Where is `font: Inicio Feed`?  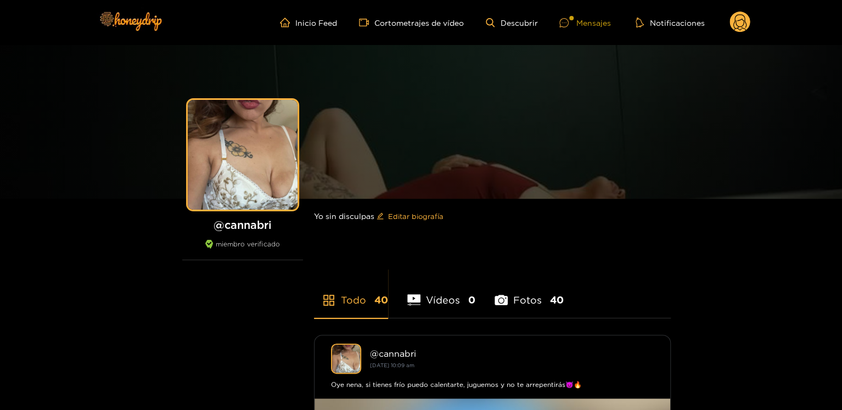
font: Inicio Feed is located at coordinates (316, 23).